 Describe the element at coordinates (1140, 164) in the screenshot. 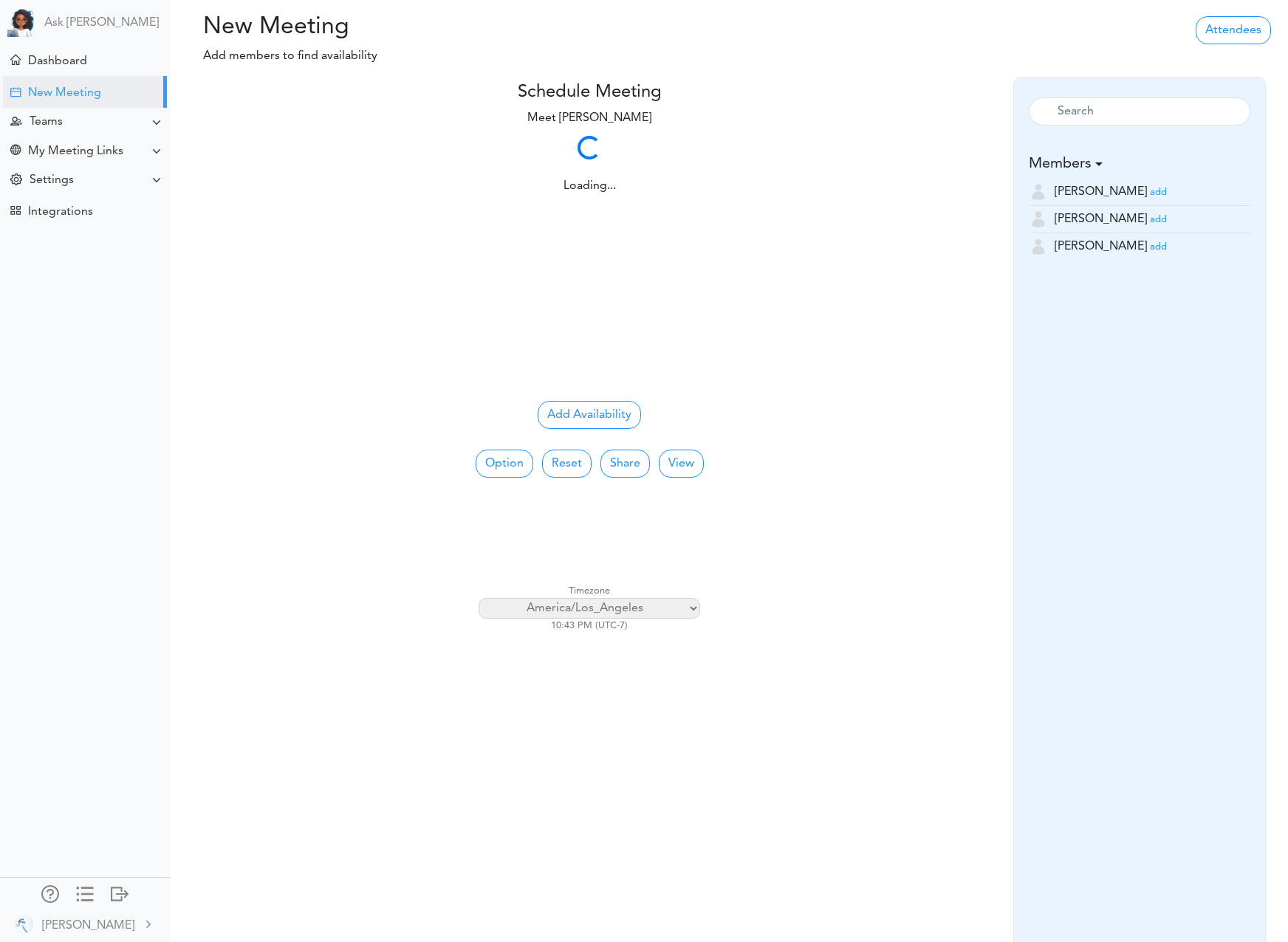

I see `h5: Members` at that location.